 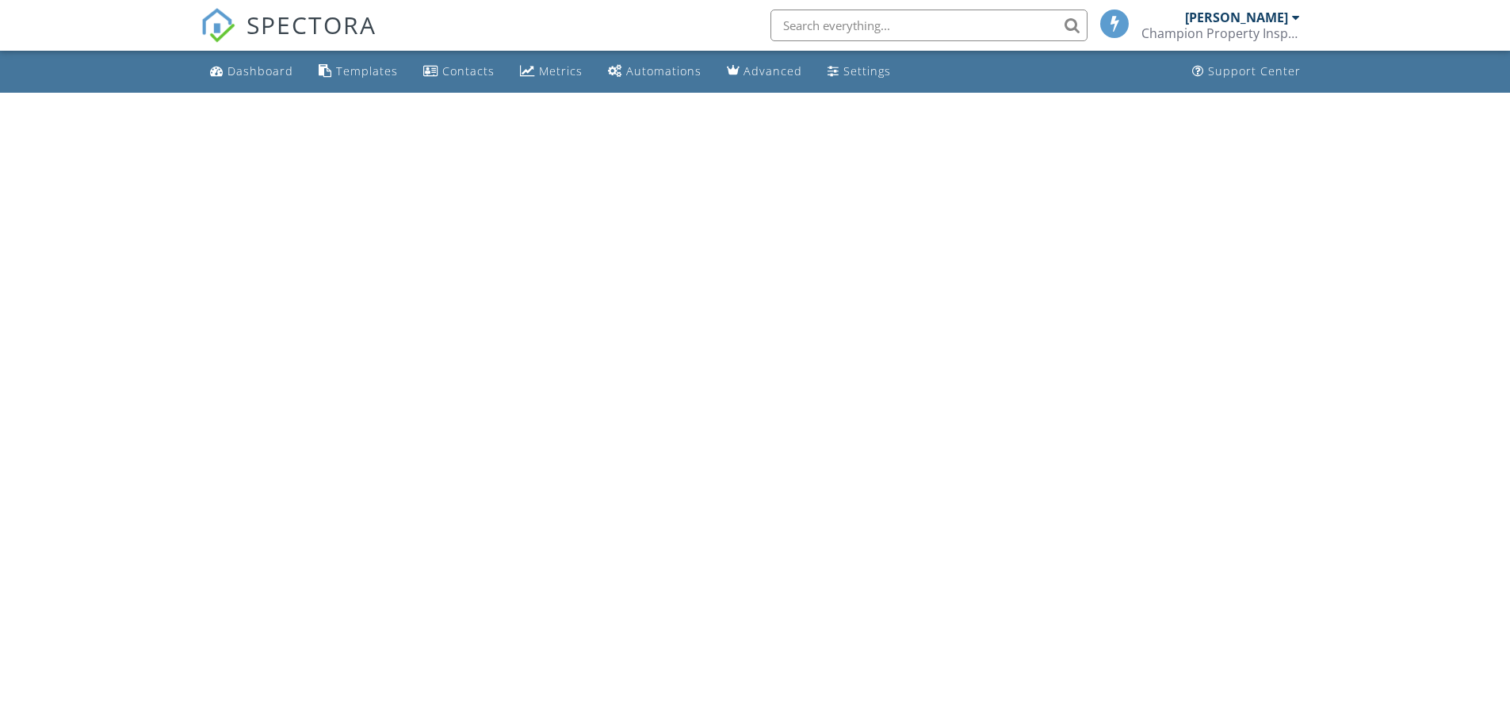 I want to click on a: Automations (Basic), so click(x=655, y=71).